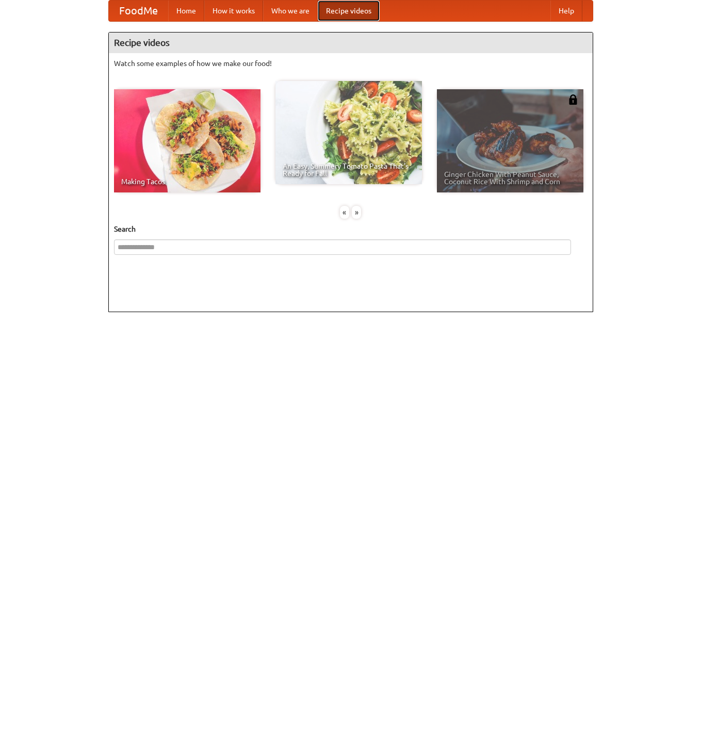 This screenshot has height=730, width=701. What do you see at coordinates (349, 170) in the screenshot?
I see `span: An Easy, Summery Tomato Pasta That's Ready for Fall` at bounding box center [349, 170].